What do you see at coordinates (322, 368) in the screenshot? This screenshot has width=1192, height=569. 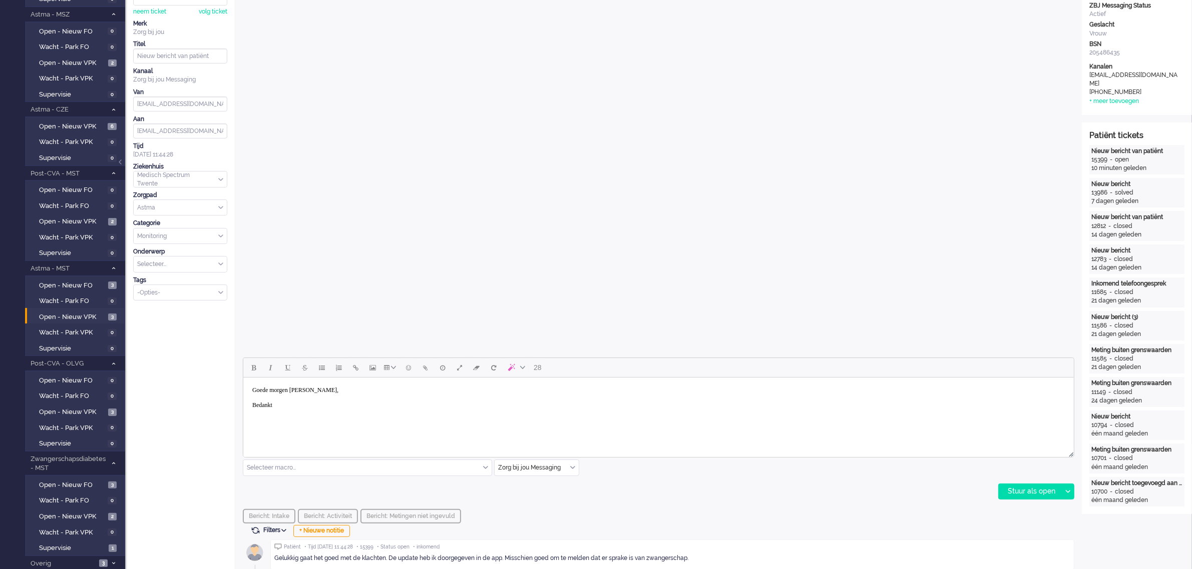 I see `button: Bullet list` at bounding box center [322, 368].